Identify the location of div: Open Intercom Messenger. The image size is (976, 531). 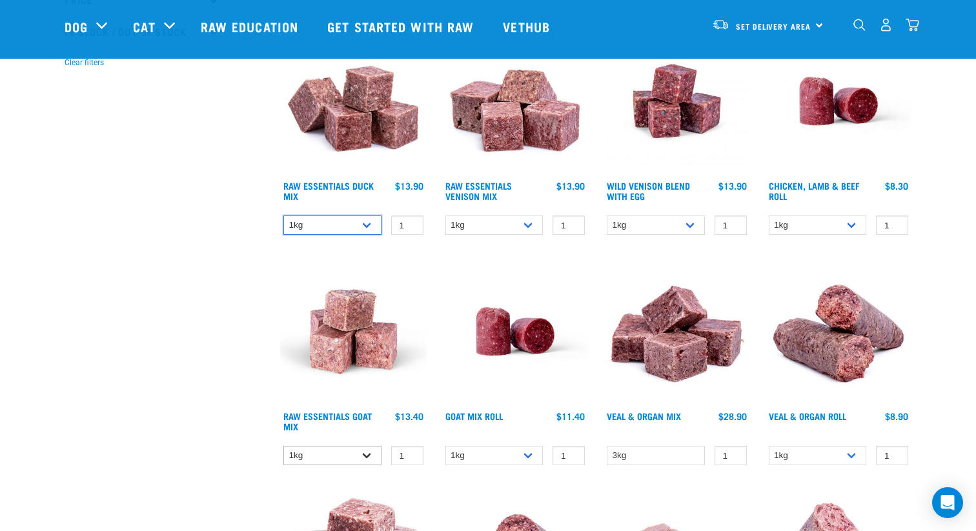
(948, 503).